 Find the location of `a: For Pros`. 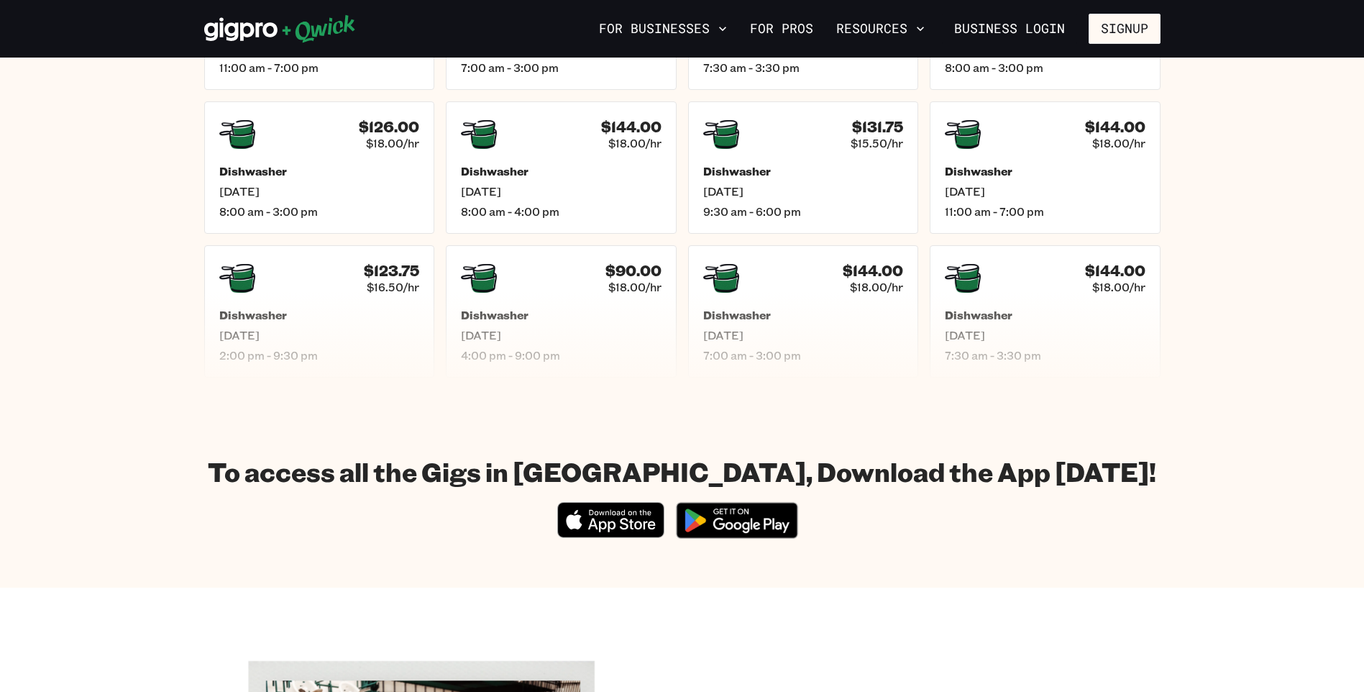

a: For Pros is located at coordinates (781, 29).